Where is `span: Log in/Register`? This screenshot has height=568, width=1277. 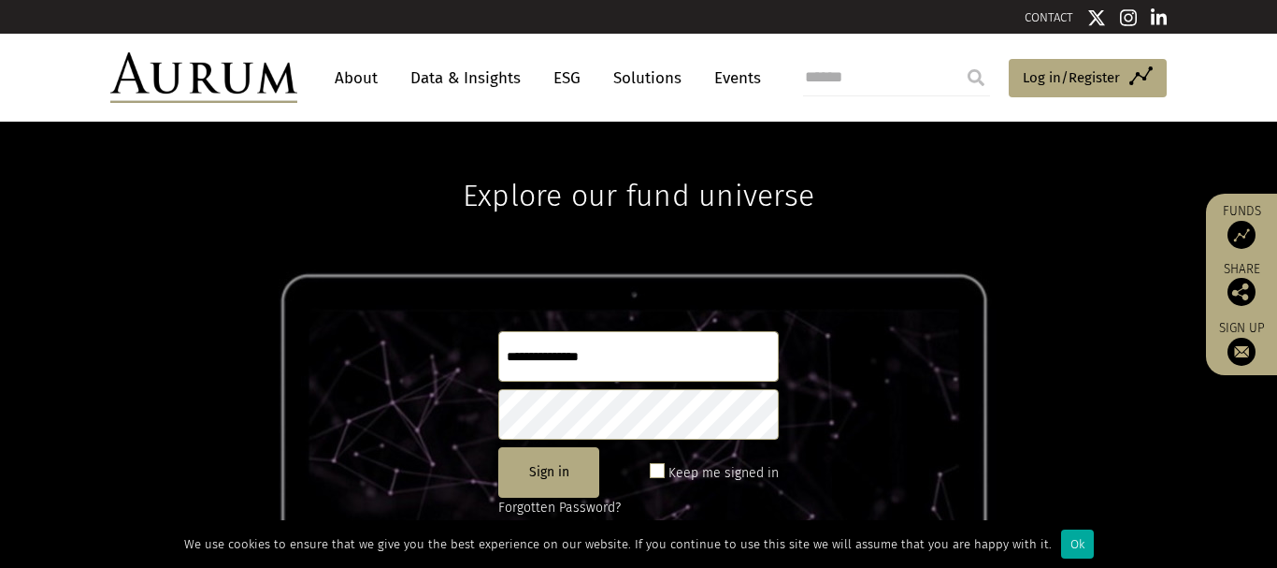
span: Log in/Register is located at coordinates (1072, 78).